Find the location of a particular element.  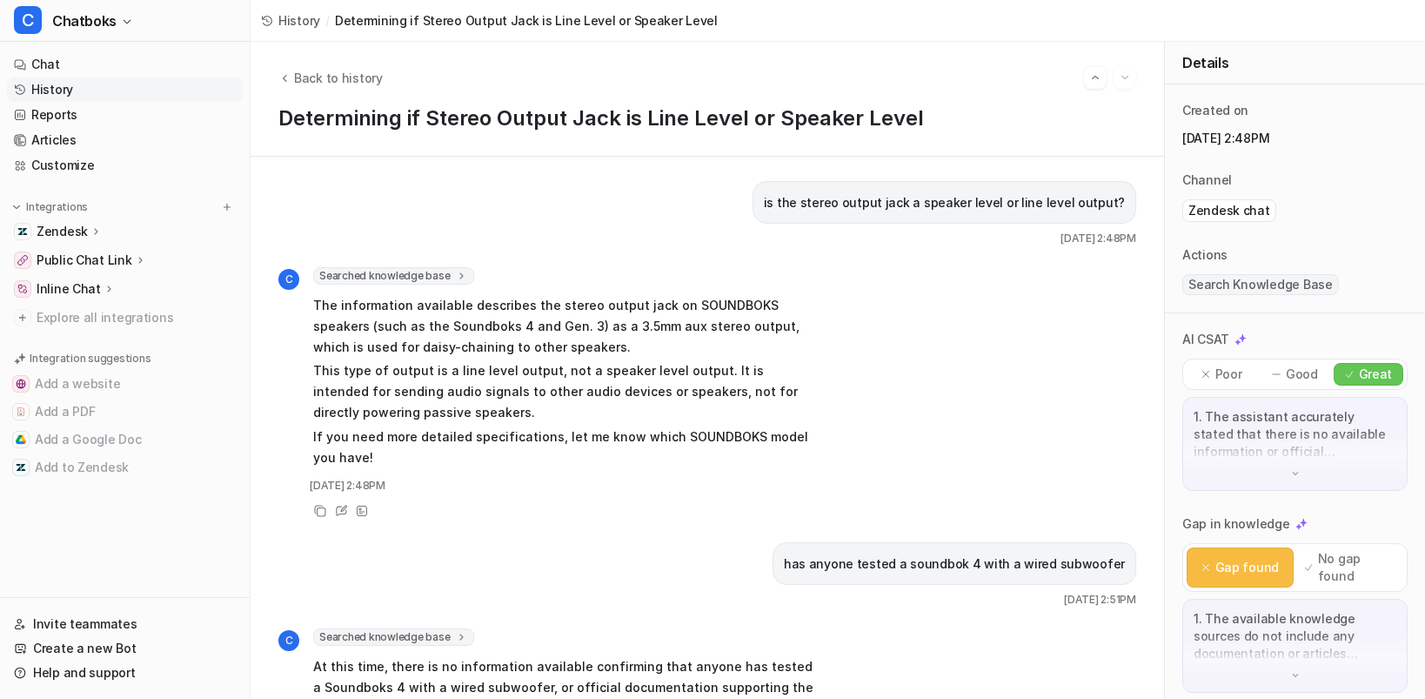

img: explore all integrations is located at coordinates (23, 318).